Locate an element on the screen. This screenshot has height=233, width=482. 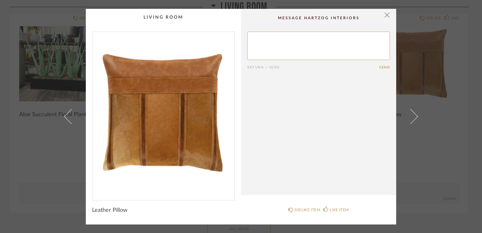
div: LIKE ITEM is located at coordinates (339, 210).